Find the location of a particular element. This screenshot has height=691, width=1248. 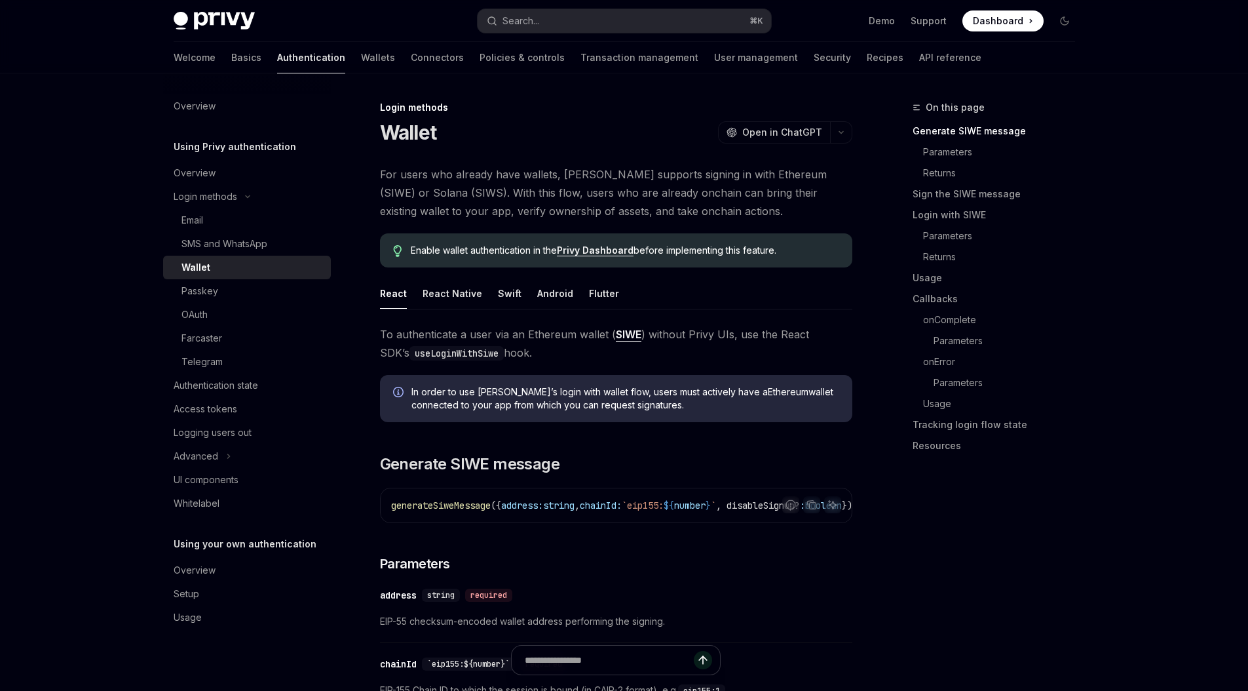

a: Wallet is located at coordinates (247, 267).